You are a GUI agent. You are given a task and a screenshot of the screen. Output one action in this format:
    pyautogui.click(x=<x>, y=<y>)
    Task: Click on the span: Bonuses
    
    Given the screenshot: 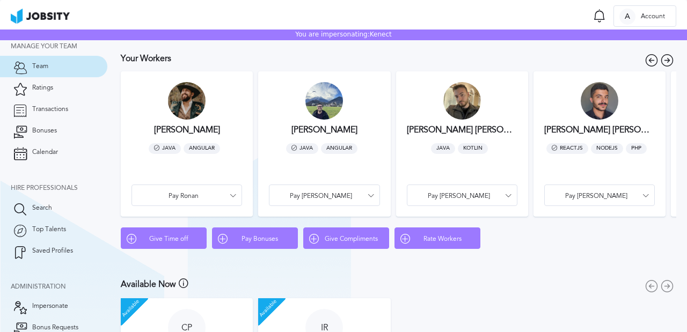 What is the action you would take?
    pyautogui.click(x=45, y=131)
    